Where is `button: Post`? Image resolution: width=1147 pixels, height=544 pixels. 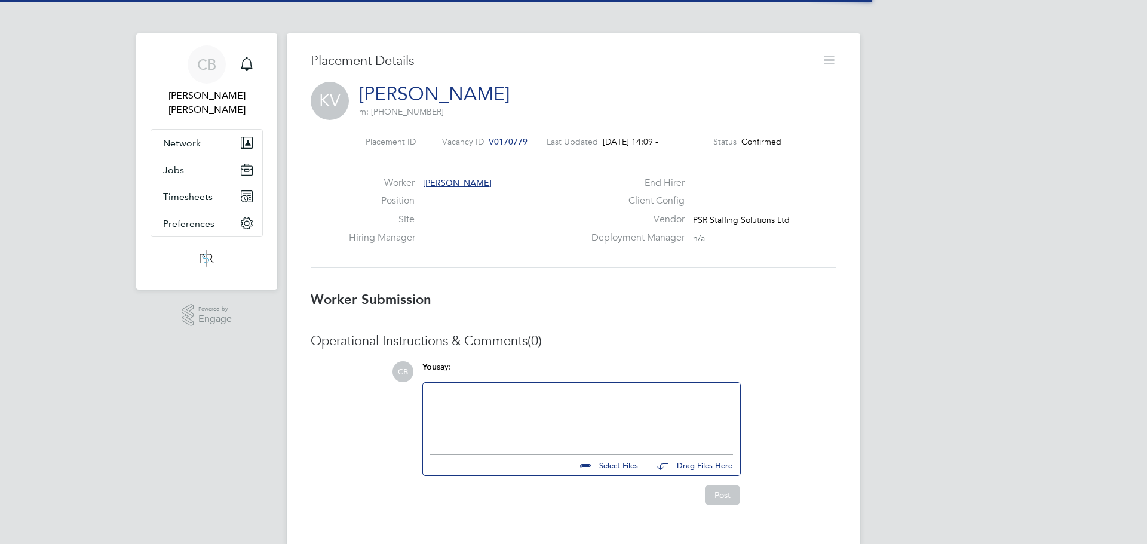
button: Post is located at coordinates (723, 495).